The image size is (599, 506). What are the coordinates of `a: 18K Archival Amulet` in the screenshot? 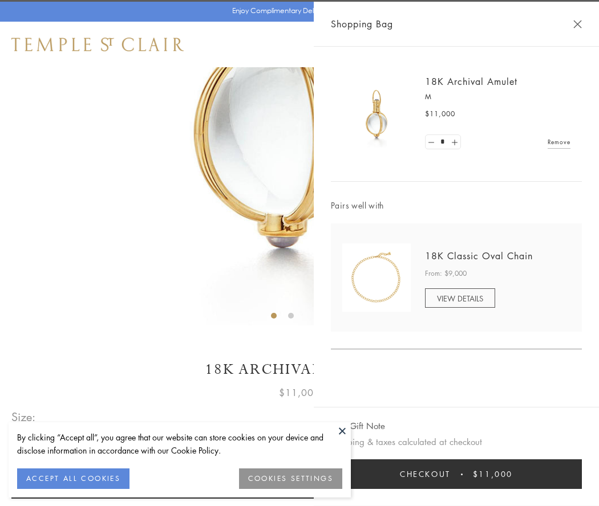 It's located at (471, 82).